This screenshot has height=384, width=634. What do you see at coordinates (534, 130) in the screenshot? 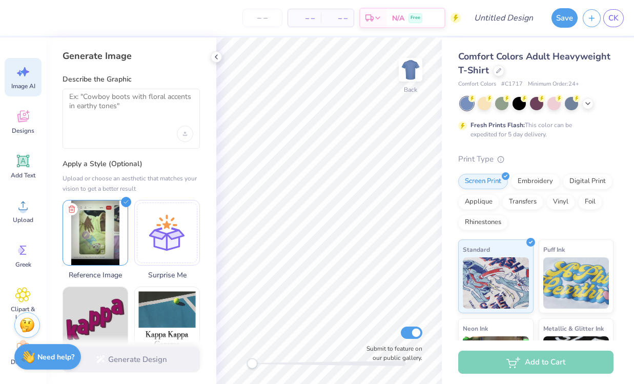
I see `div: This color can be expedited for 5 day delivery.` at bounding box center [534, 130].